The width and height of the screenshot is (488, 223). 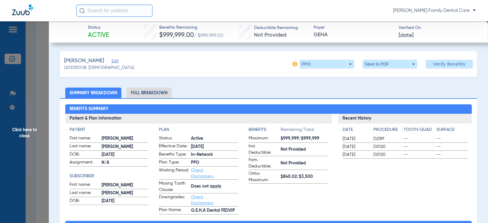 What do you see at coordinates (174, 147) in the screenshot?
I see `span: Effective Date:` at bounding box center [174, 147].